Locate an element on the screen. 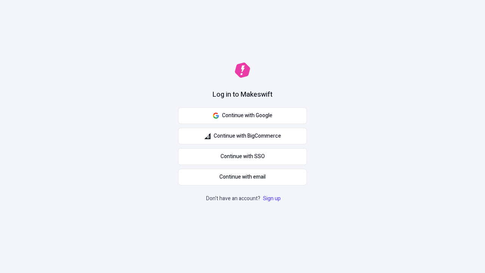 This screenshot has height=273, width=485. a: Continue with SSO is located at coordinates (243, 157).